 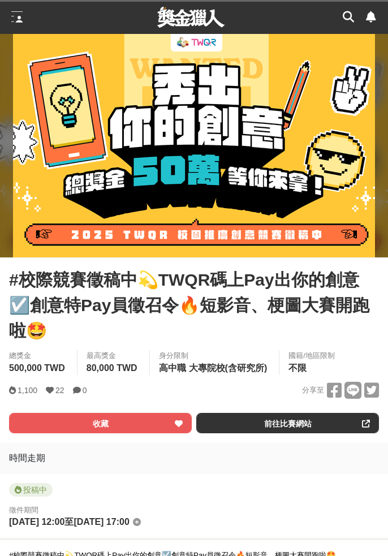 I want to click on div: 身分限制, so click(x=214, y=356).